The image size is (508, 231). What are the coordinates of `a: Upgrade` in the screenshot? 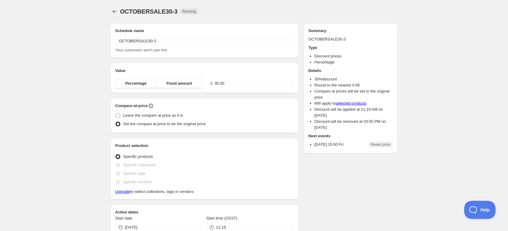 It's located at (123, 191).